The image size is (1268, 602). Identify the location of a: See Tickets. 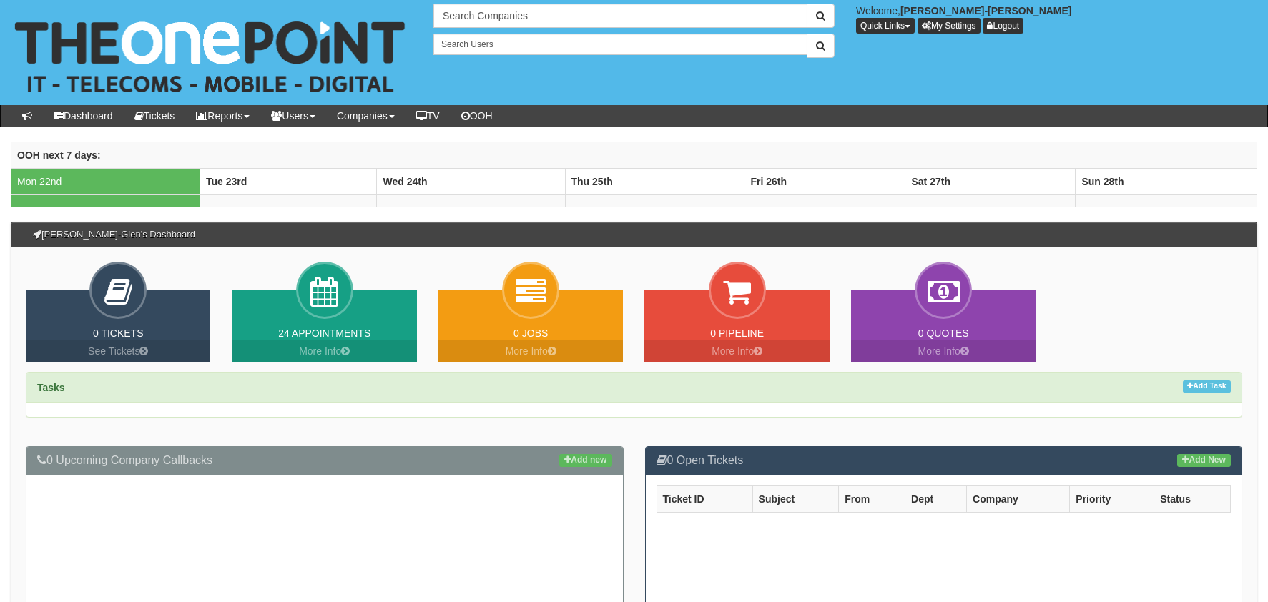
(118, 351).